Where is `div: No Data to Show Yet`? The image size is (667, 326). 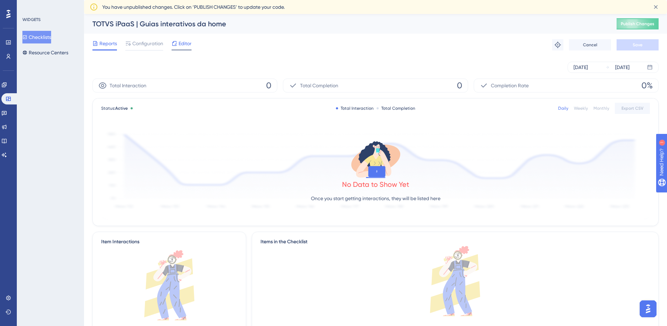 div: No Data to Show Yet is located at coordinates (376, 184).